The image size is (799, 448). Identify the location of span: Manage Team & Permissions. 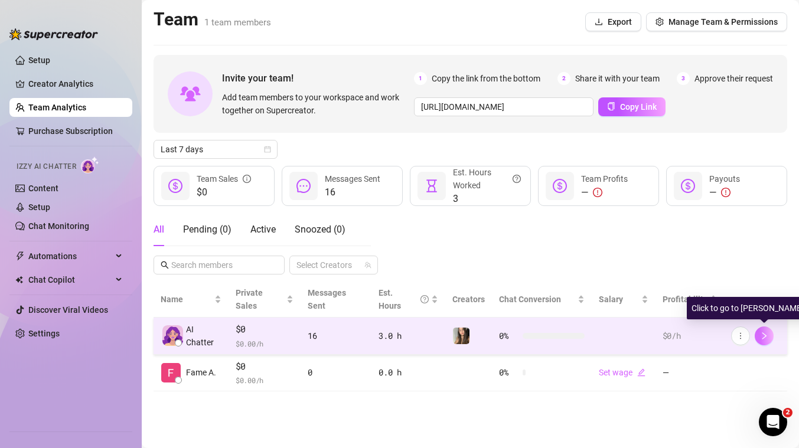
(723, 22).